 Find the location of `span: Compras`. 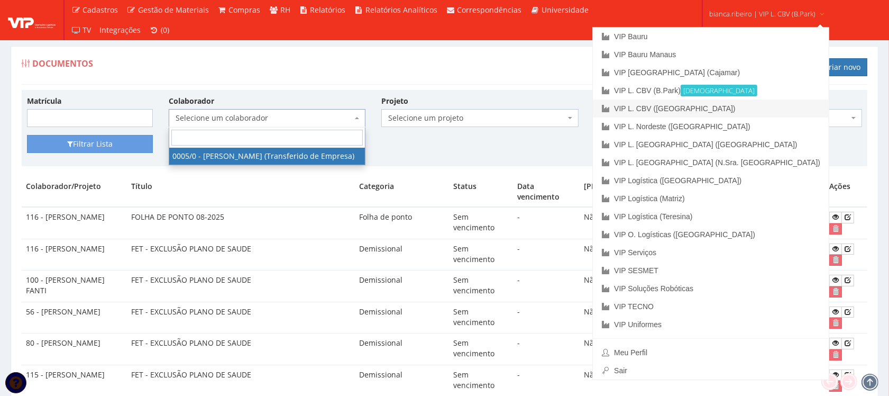

span: Compras is located at coordinates (245, 10).